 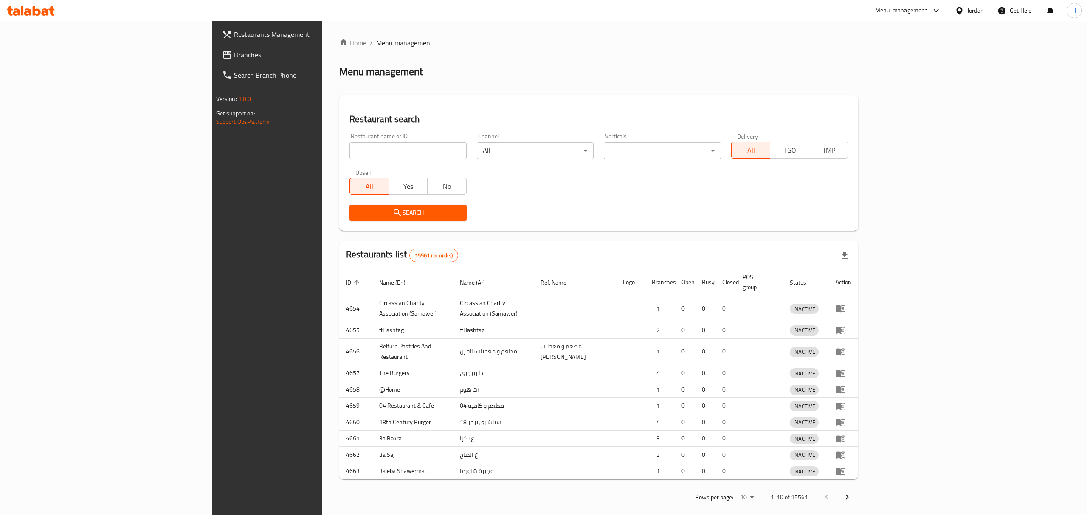 What do you see at coordinates (685, 282) in the screenshot?
I see `th: Open` at bounding box center [685, 282].